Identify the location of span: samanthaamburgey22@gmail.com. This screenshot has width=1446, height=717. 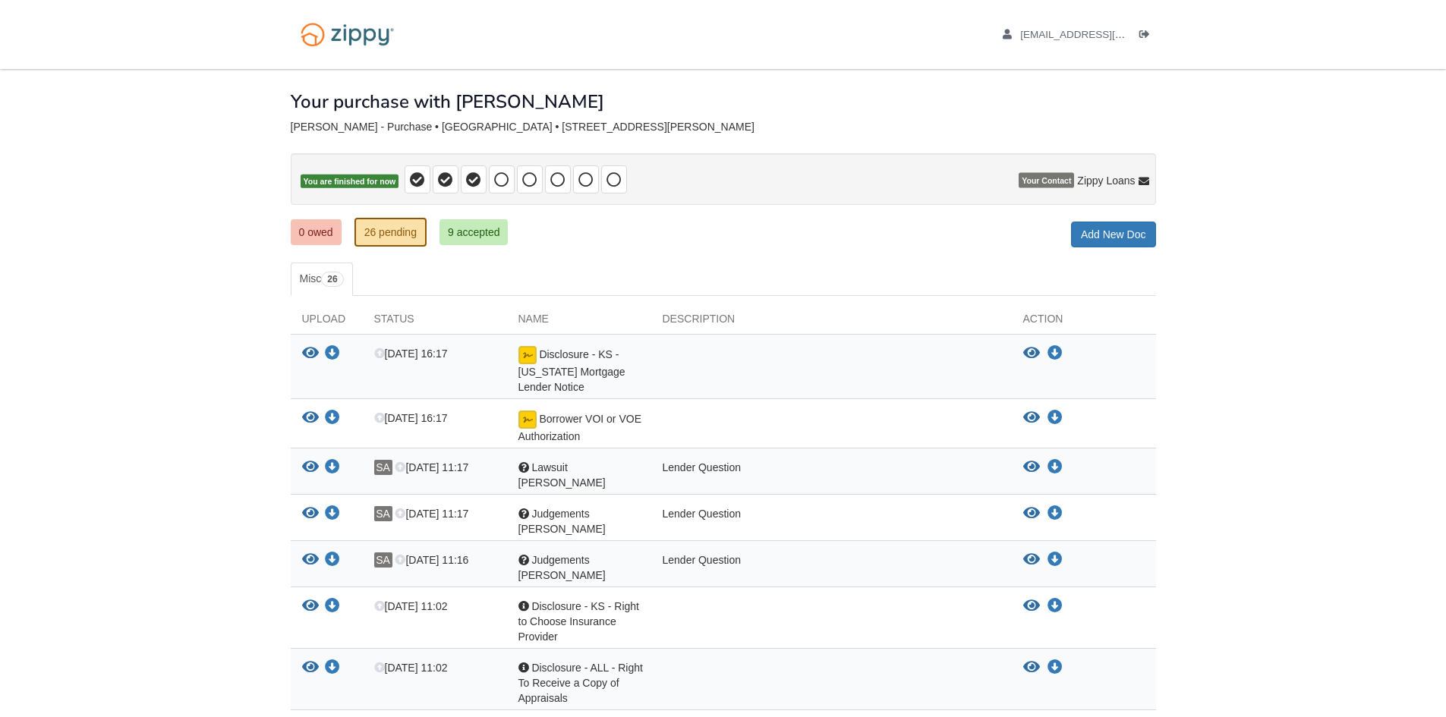
(1107, 34).